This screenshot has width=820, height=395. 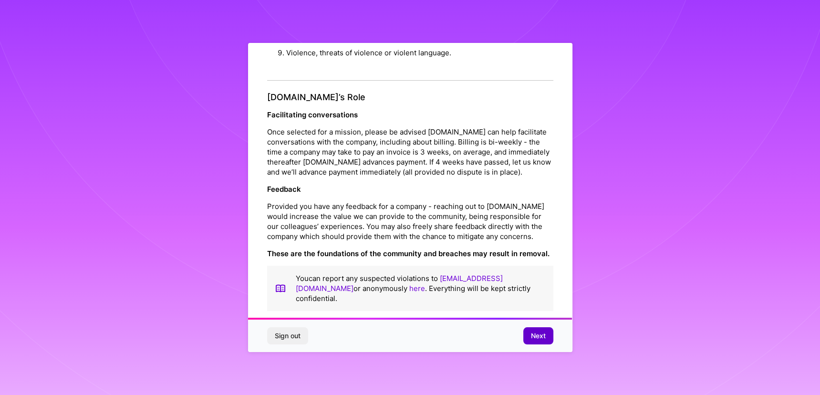 I want to click on img: book icon, so click(x=281, y=288).